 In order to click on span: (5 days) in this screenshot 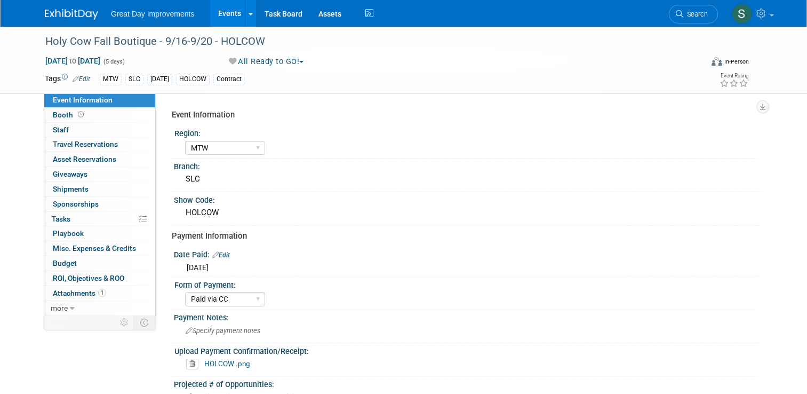, I will do `click(114, 61)`.